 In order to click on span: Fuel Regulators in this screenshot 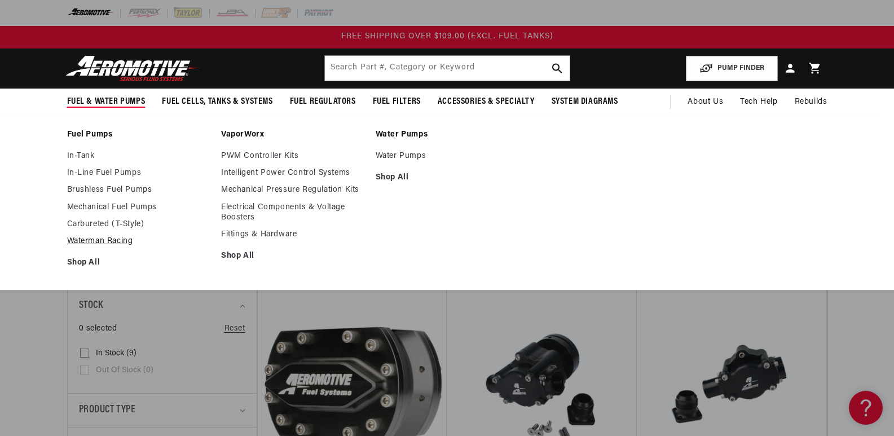, I will do `click(323, 102)`.